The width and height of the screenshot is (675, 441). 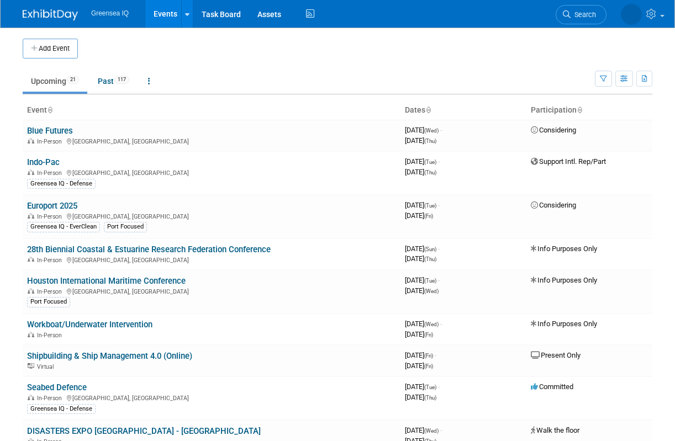 What do you see at coordinates (109, 356) in the screenshot?
I see `a: S​hipbuilding & Ship Management 4.0 (Online)` at bounding box center [109, 356].